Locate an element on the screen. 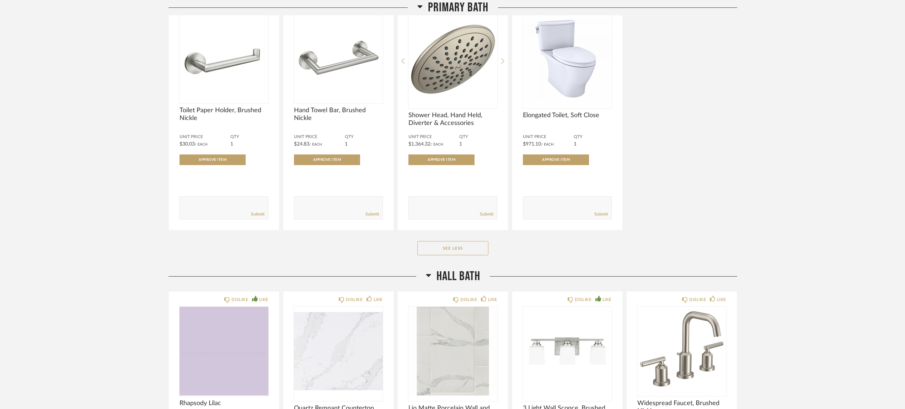  span: $30.03 is located at coordinates (187, 144).